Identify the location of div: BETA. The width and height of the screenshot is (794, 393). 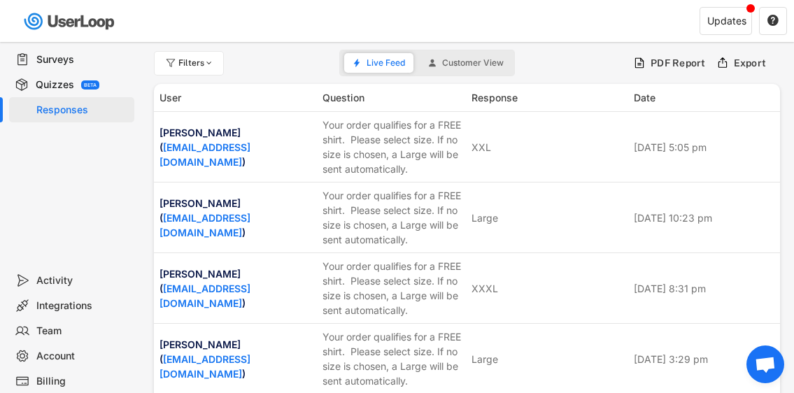
(90, 85).